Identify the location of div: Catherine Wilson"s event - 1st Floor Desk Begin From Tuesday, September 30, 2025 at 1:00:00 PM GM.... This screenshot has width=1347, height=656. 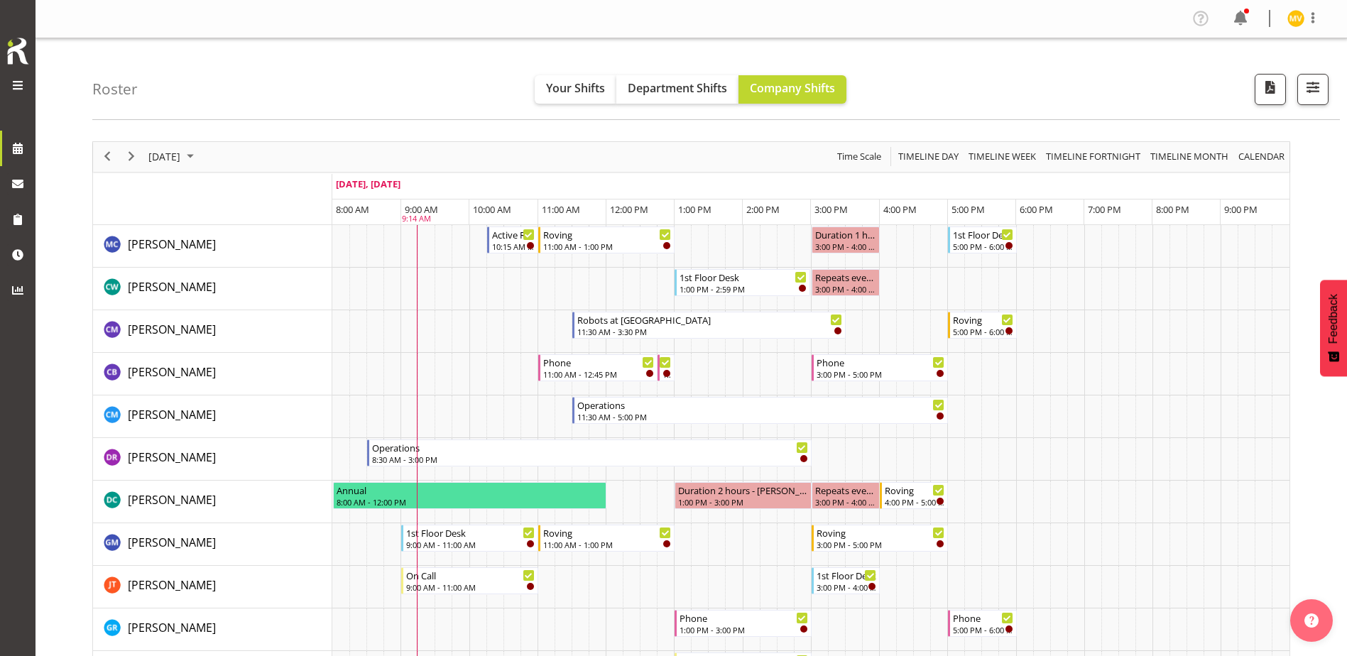
(742, 283).